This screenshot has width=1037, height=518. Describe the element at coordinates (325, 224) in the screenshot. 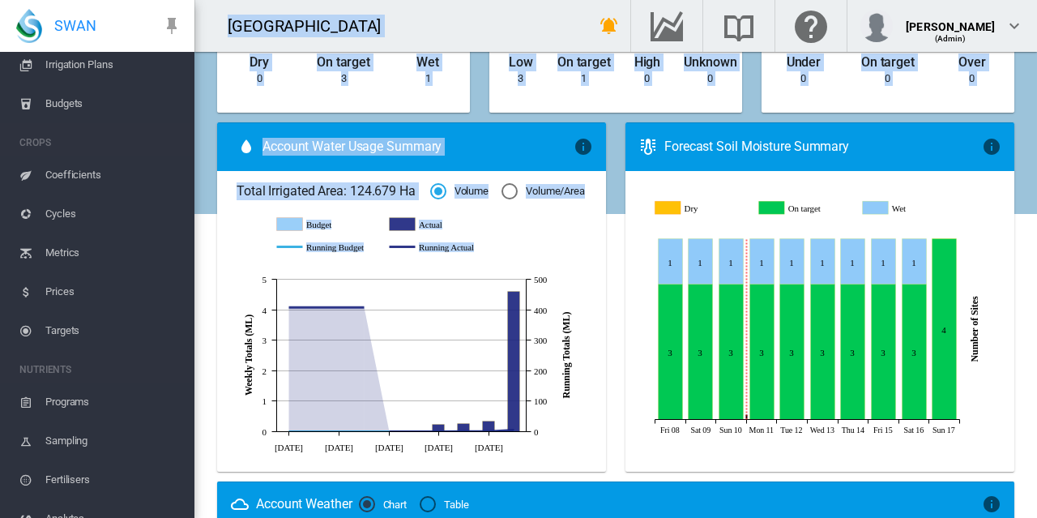

I see `g: Budget` at that location.